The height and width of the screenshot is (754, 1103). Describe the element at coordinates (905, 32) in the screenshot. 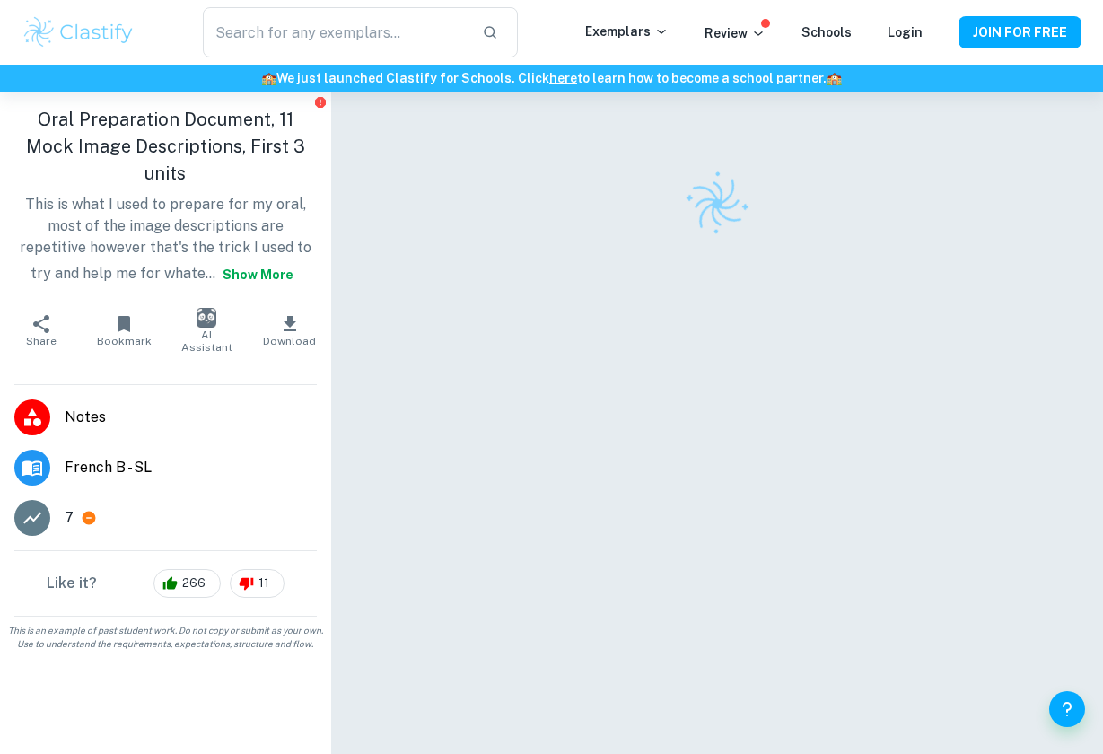

I see `a: Login` at that location.